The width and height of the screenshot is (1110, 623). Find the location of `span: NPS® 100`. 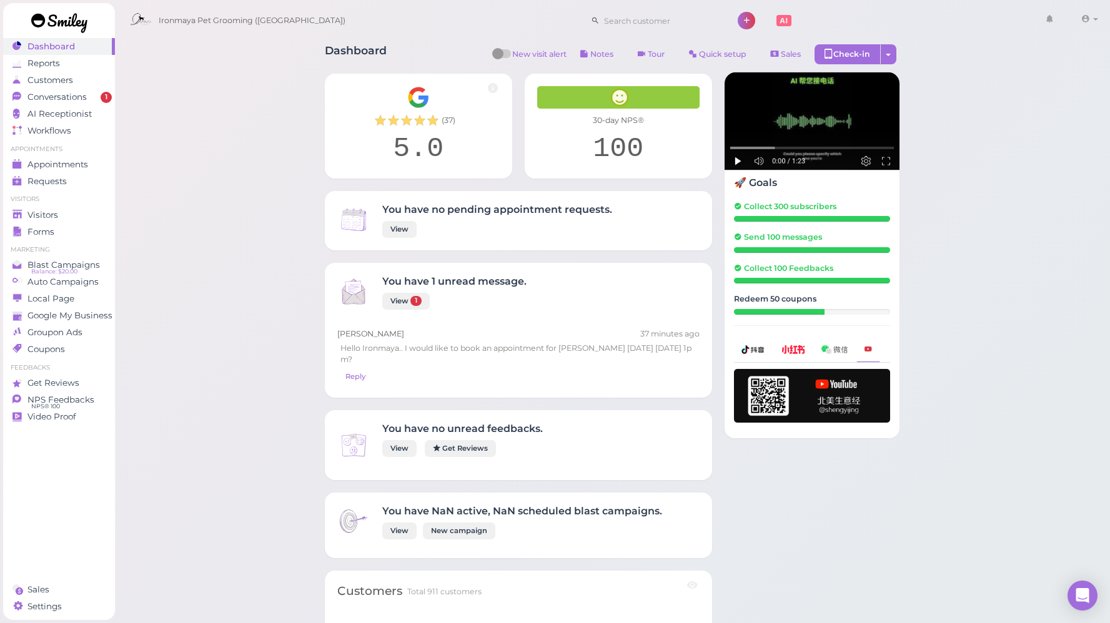

span: NPS® 100 is located at coordinates (46, 407).